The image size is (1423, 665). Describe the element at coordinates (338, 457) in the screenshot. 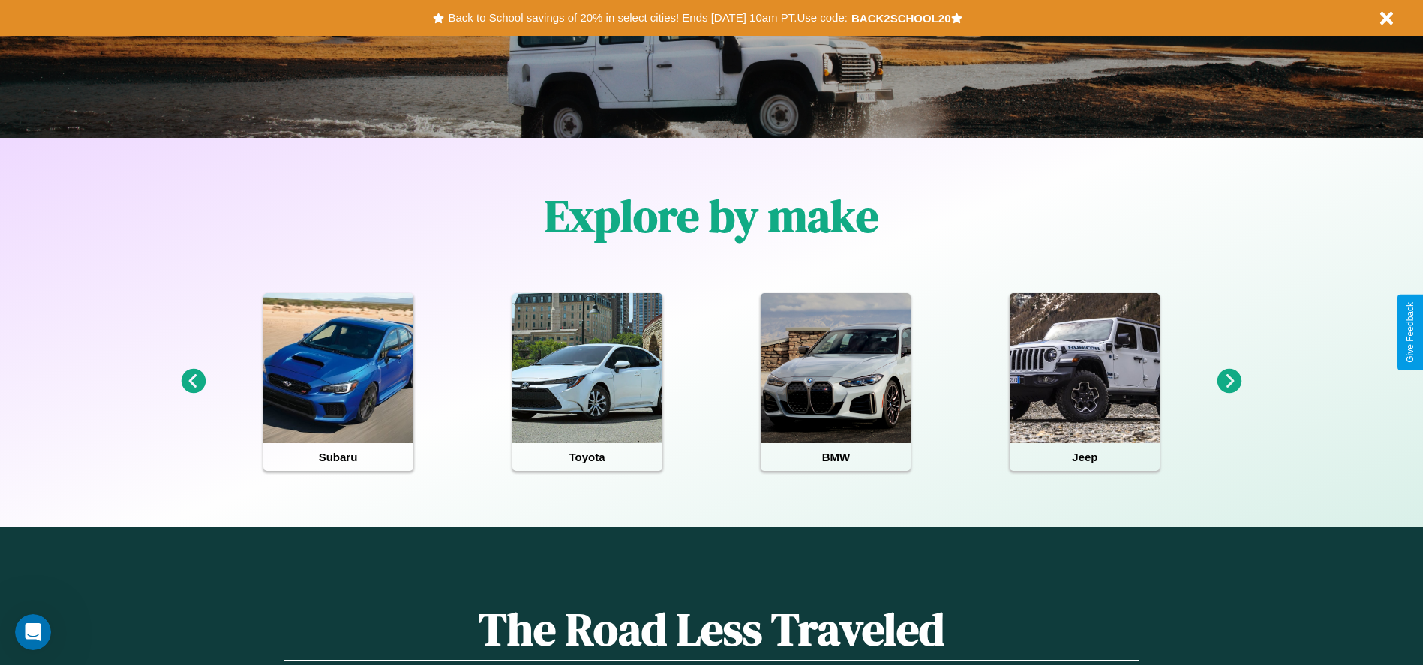

I see `h4: Subaru` at that location.